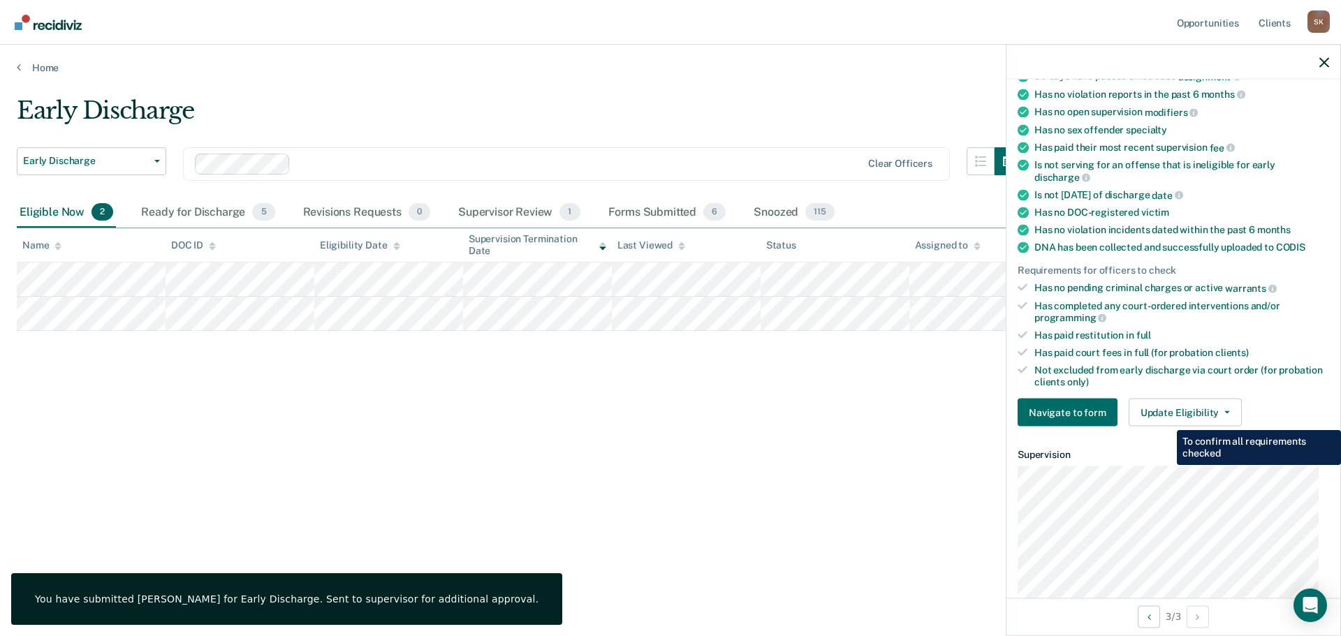 This screenshot has width=1341, height=636. Describe the element at coordinates (207, 213) in the screenshot. I see `div: Ready for Discharge` at that location.